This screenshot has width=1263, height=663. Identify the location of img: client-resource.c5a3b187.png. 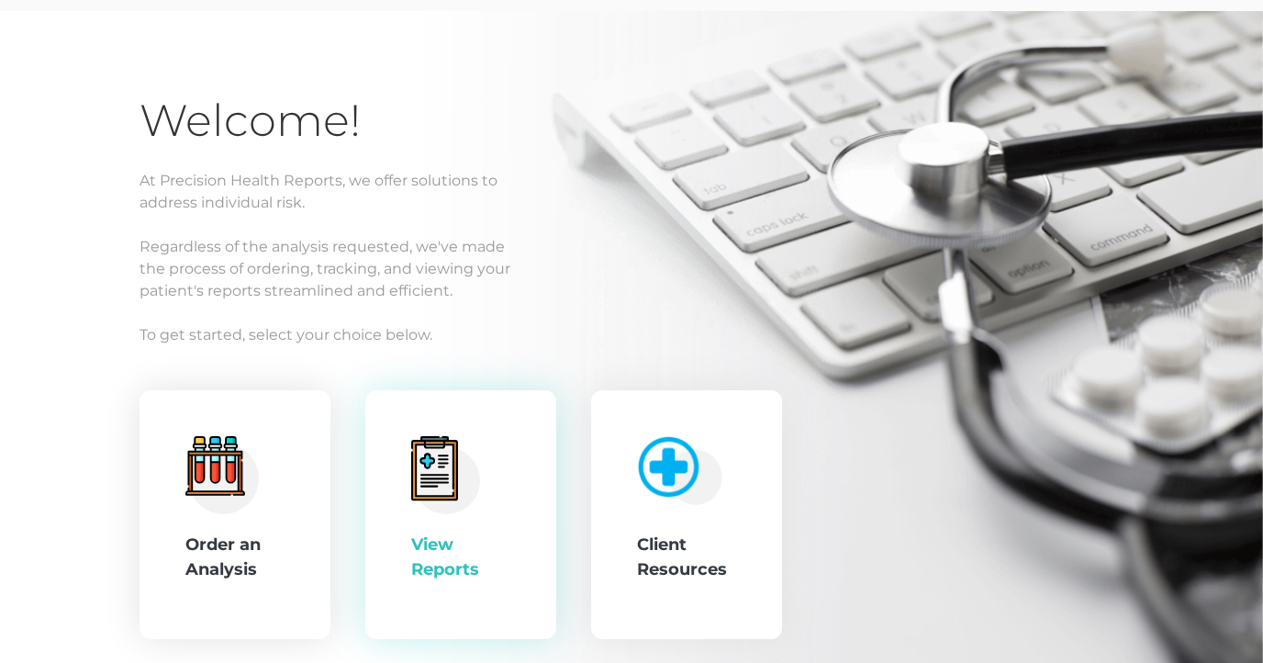
(676, 466).